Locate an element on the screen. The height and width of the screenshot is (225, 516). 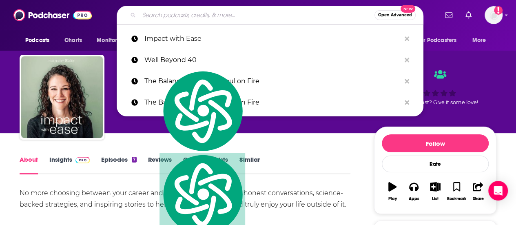
button: Open AdvancedNew is located at coordinates (395, 15).